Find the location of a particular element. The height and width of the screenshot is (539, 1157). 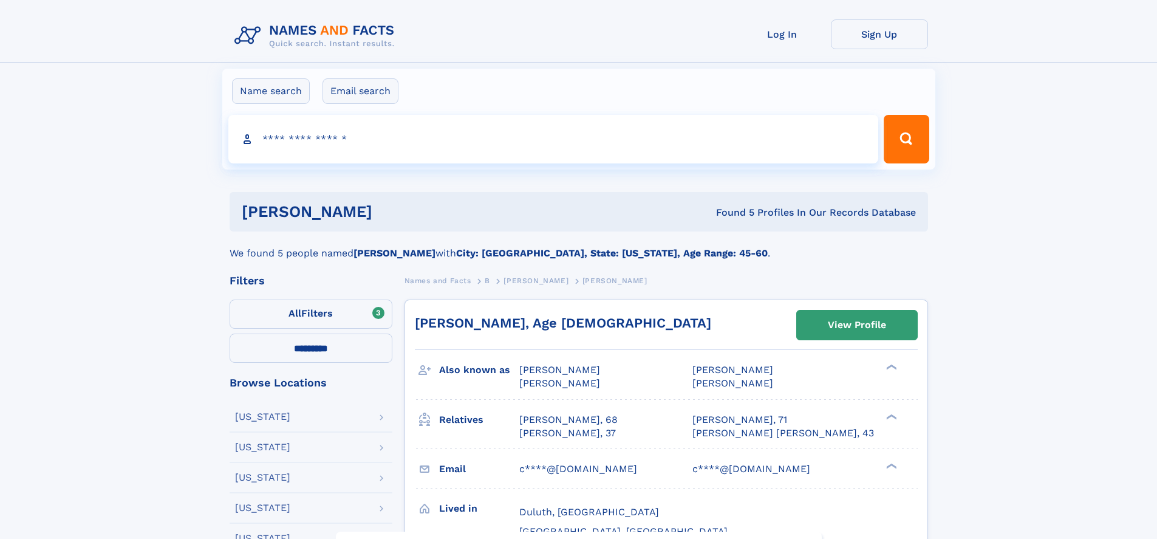

input: search input is located at coordinates (553, 139).